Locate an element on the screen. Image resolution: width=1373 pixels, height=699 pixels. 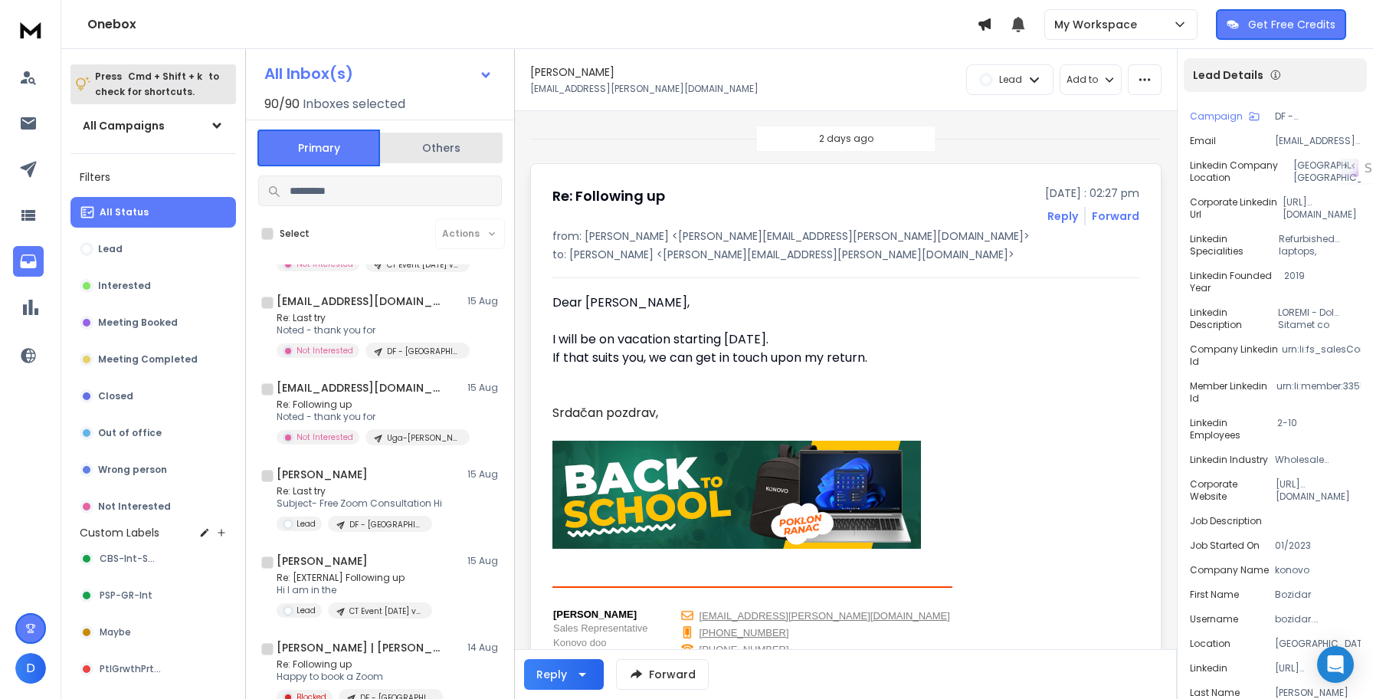
p: All Status is located at coordinates (124, 212).